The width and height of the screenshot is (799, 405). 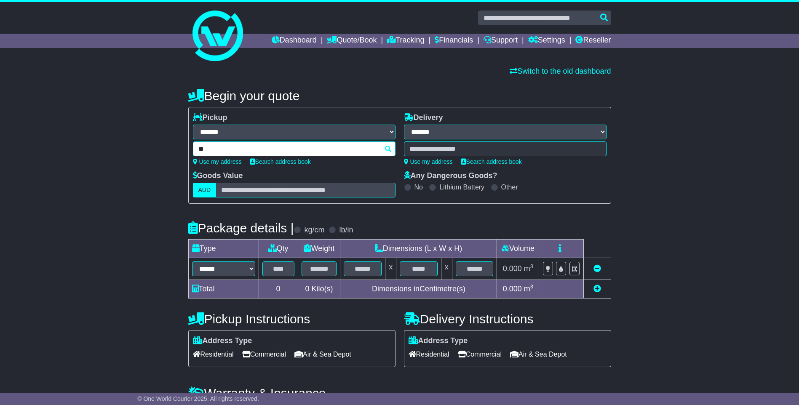 I want to click on label: Delivery, so click(x=423, y=118).